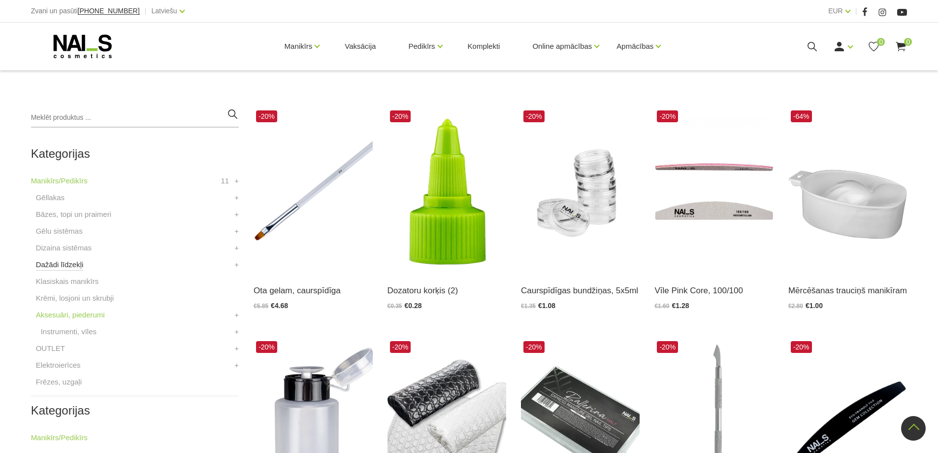 The width and height of the screenshot is (938, 453). What do you see at coordinates (73, 214) in the screenshot?
I see `a: Bāzes, topi un praimeri` at bounding box center [73, 214].